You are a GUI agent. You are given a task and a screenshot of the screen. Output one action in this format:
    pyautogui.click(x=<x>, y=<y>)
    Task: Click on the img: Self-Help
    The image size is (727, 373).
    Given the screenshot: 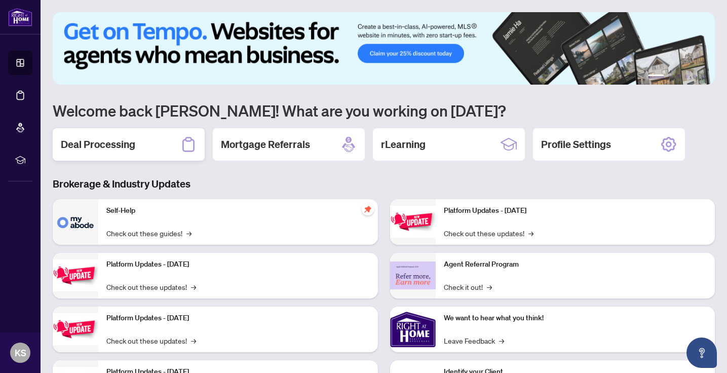 What is the action you would take?
    pyautogui.click(x=75, y=222)
    